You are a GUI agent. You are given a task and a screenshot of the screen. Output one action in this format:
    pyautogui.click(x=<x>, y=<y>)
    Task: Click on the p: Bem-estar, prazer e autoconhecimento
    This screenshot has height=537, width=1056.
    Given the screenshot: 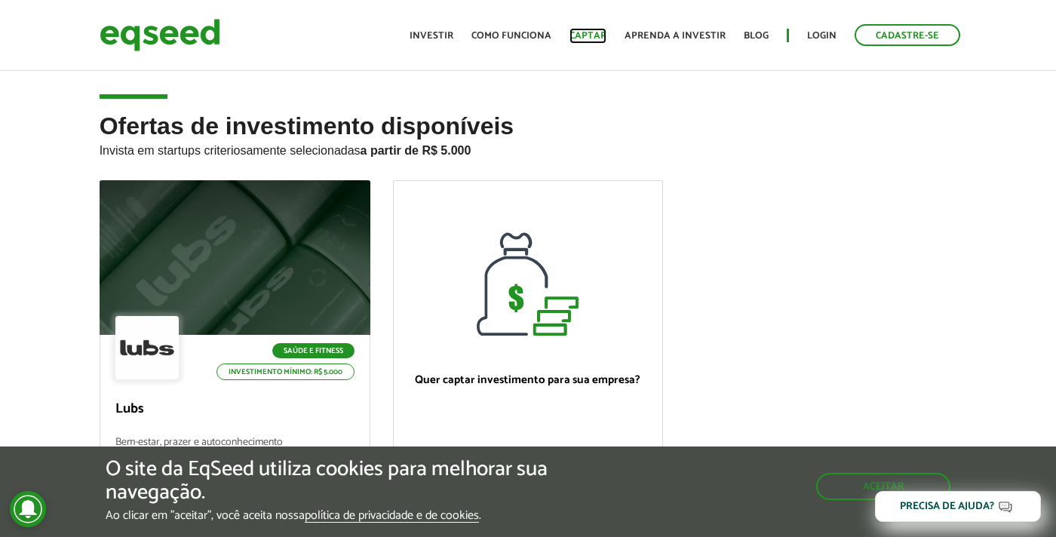 What is the action you would take?
    pyautogui.click(x=235, y=453)
    